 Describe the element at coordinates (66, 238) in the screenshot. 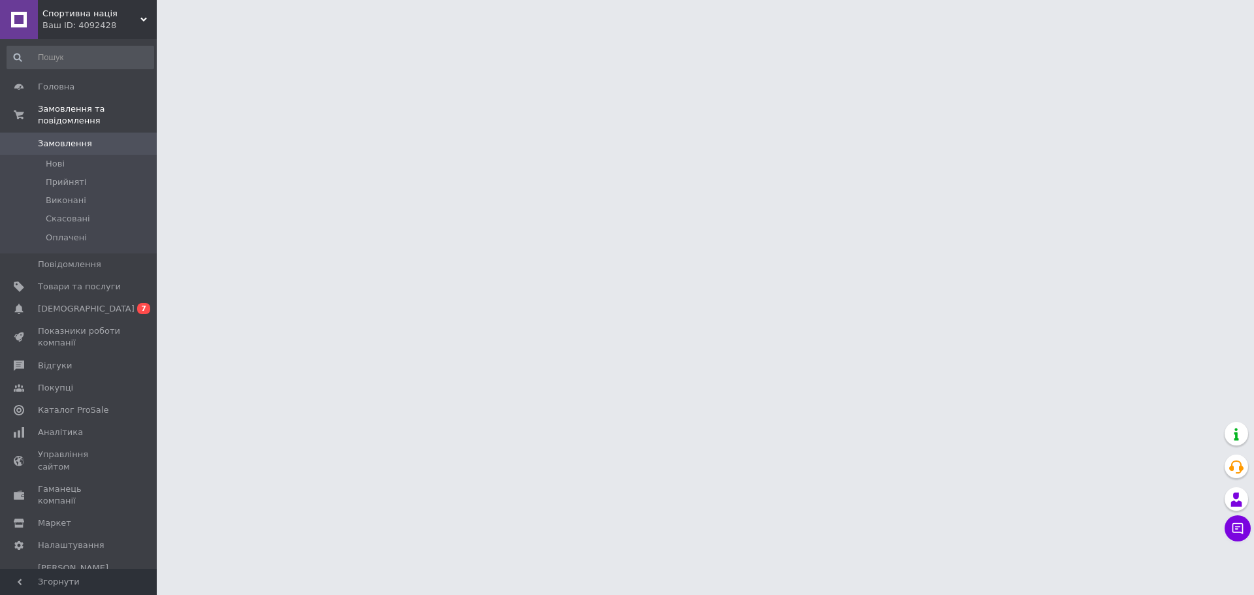

I see `span: Оплачені` at that location.